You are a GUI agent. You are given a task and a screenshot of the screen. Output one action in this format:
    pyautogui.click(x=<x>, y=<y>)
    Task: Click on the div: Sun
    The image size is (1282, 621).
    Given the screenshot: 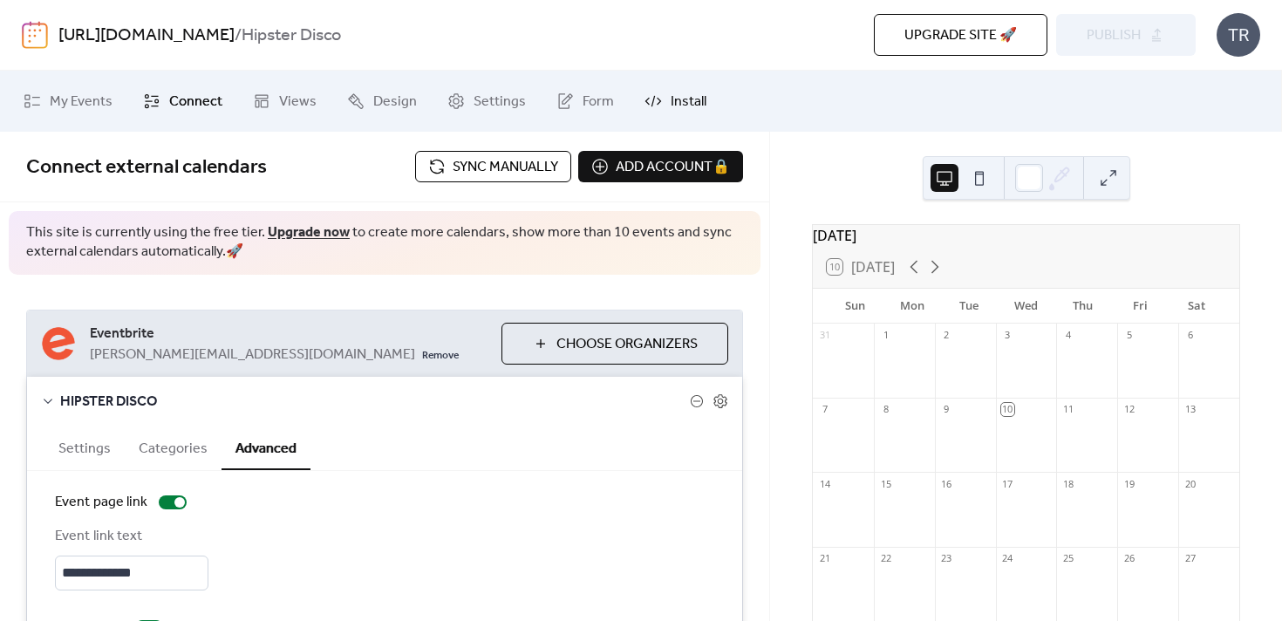 What is the action you would take?
    pyautogui.click(x=855, y=306)
    